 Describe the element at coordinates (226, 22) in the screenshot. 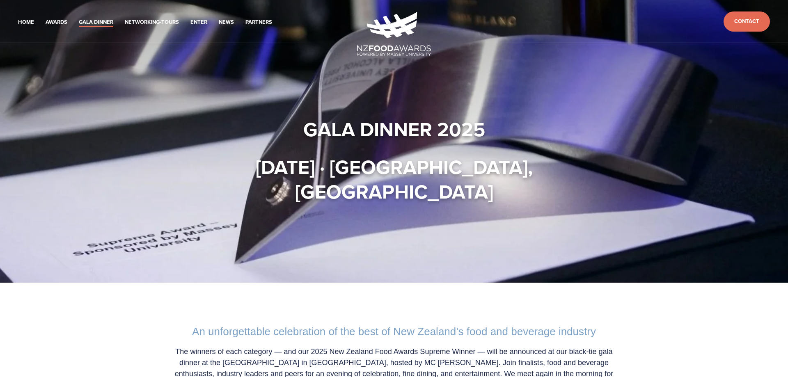

I see `a: News` at that location.